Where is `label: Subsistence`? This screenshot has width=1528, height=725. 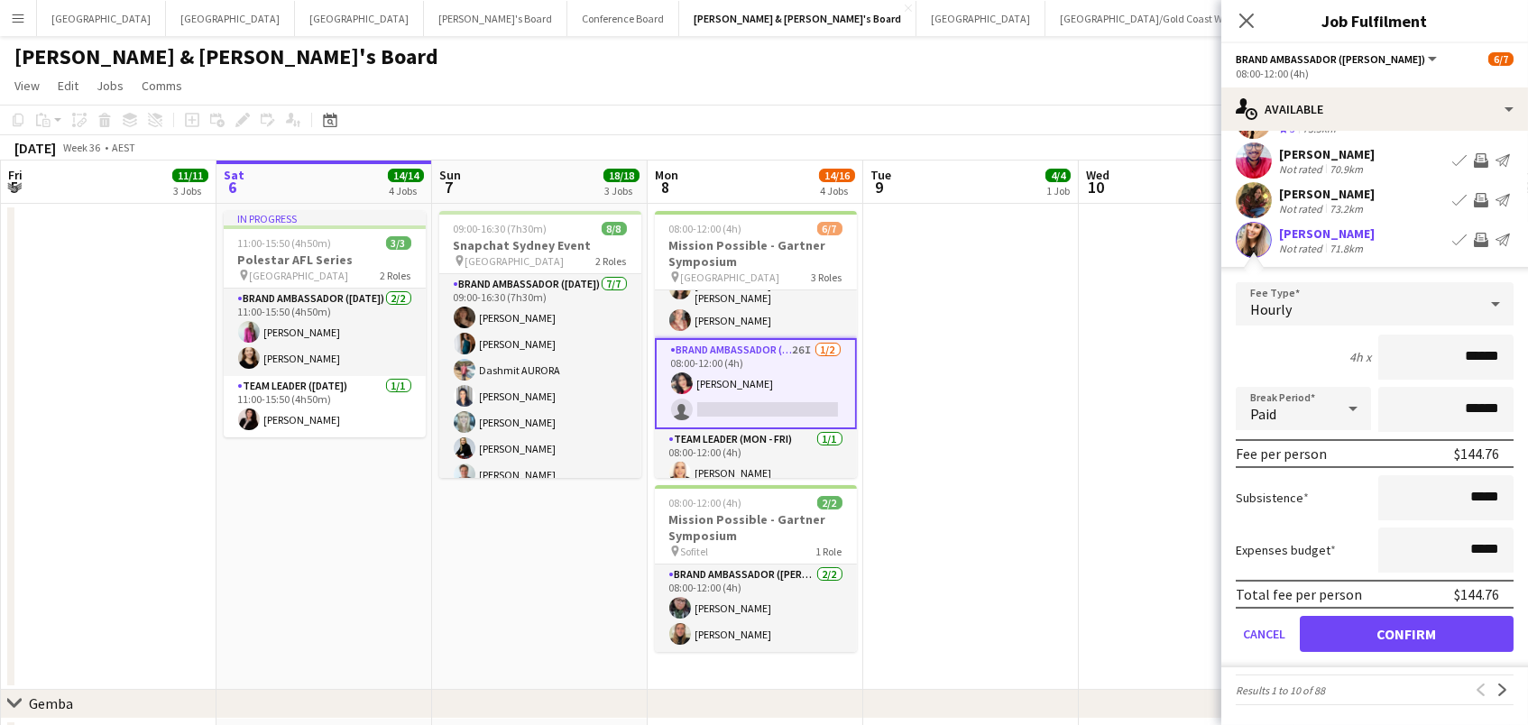 label: Subsistence is located at coordinates (1271, 498).